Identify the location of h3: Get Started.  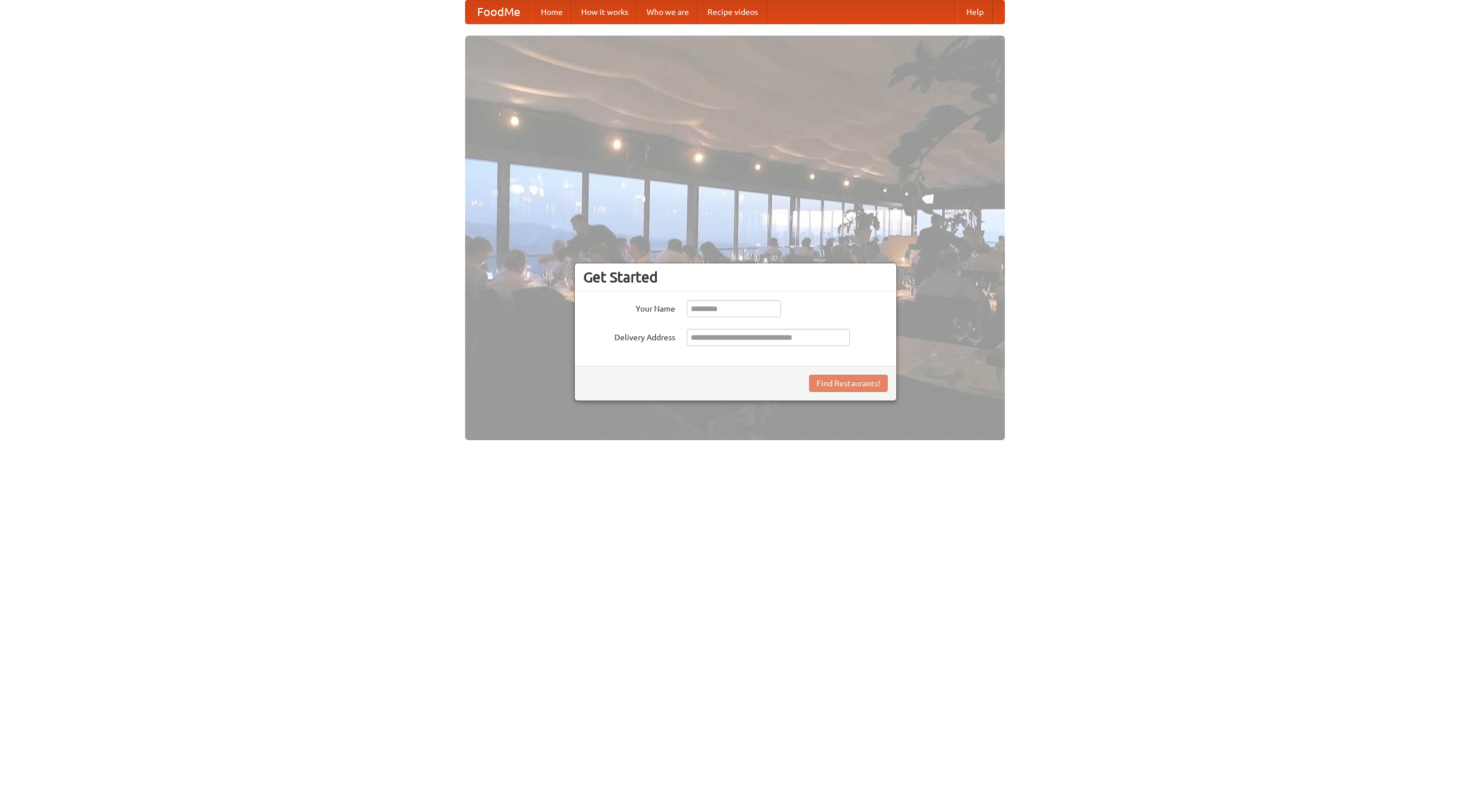
(735, 277).